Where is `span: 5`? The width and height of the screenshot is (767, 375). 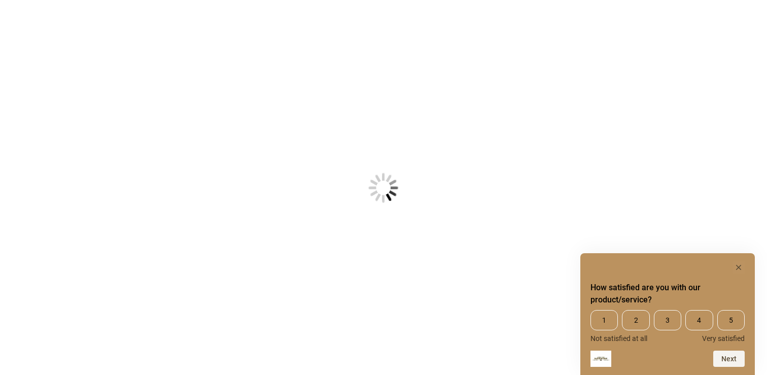
span: 5 is located at coordinates (731, 320).